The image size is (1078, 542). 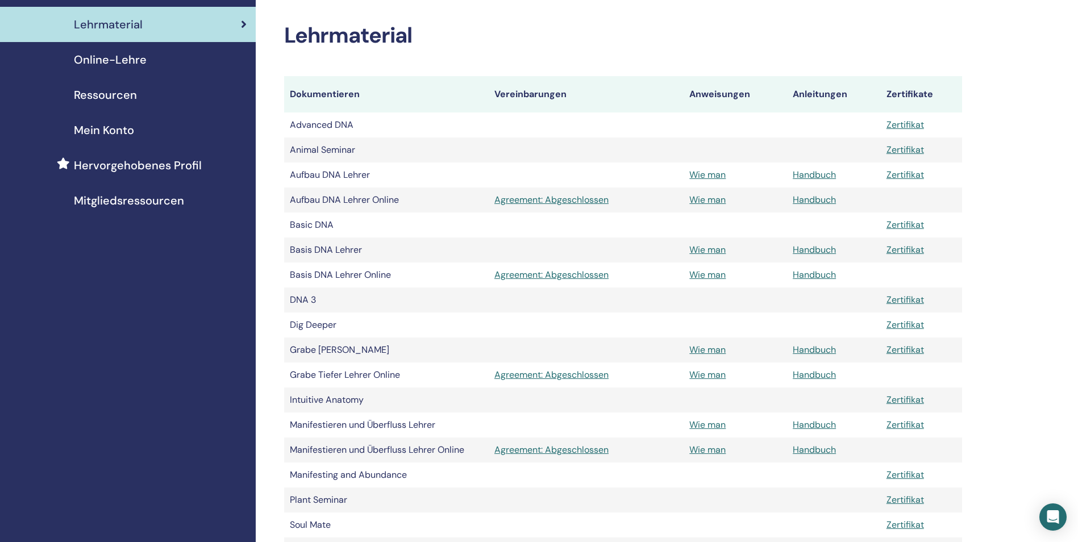 I want to click on span: Hervorgehobenes Profil, so click(x=138, y=165).